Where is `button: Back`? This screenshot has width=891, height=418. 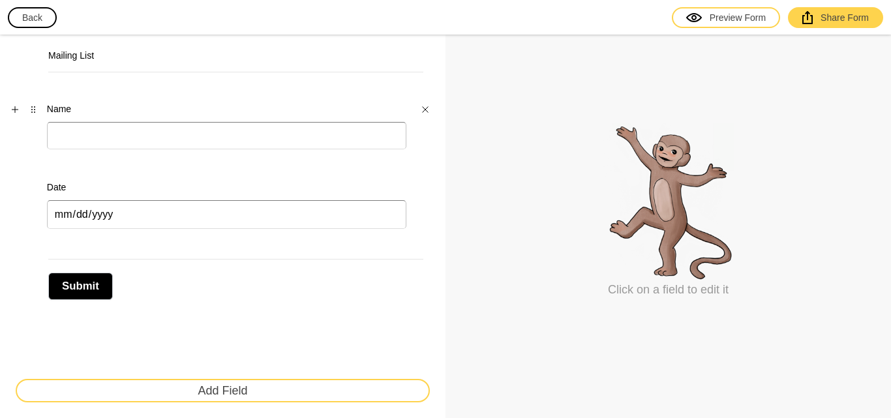 button: Back is located at coordinates (32, 18).